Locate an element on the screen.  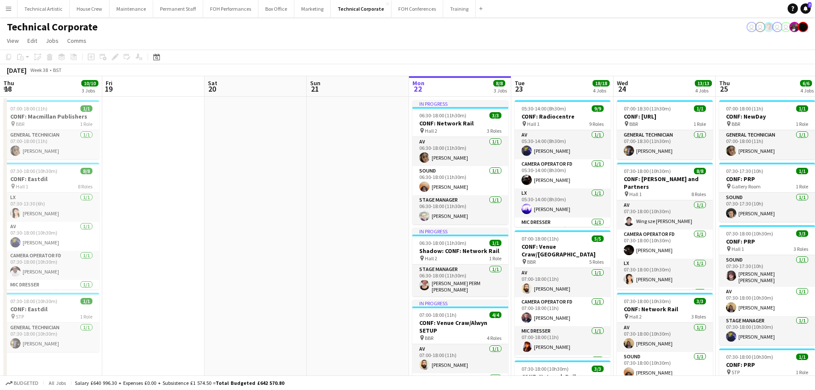
app-user-avatar: Gabrielle Barr is located at coordinates (803, 27).